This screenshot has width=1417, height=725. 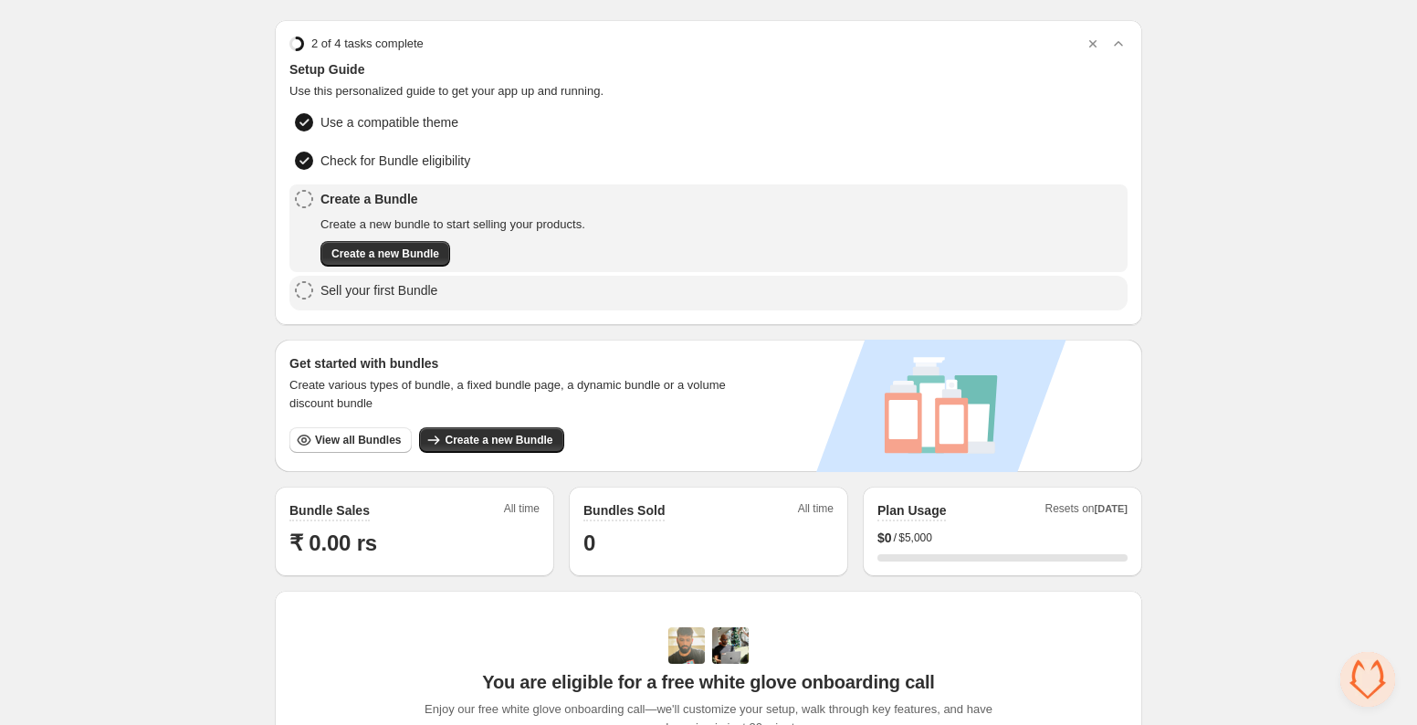 I want to click on span: 2 of 4 tasks complete, so click(x=367, y=44).